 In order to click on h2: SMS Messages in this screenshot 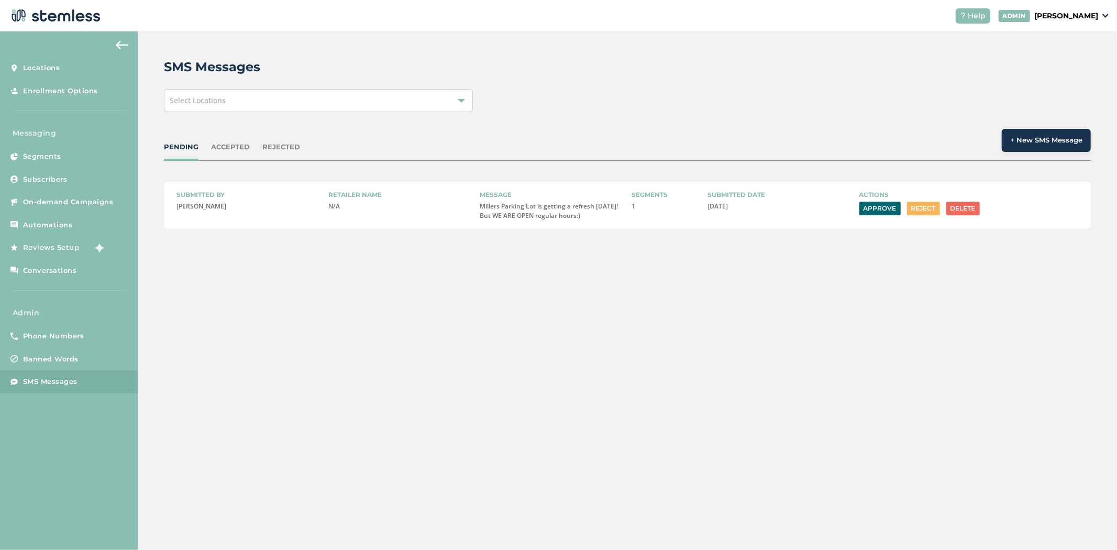, I will do `click(212, 67)`.